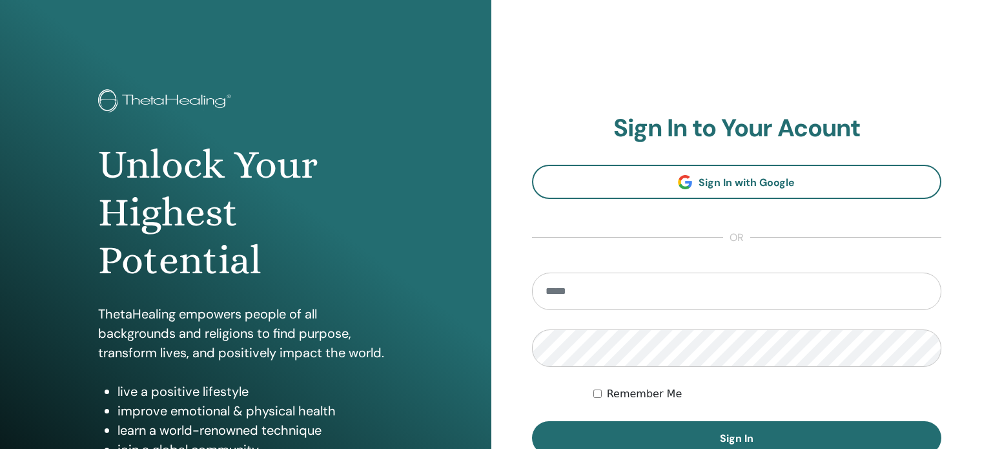 The width and height of the screenshot is (982, 449). Describe the element at coordinates (255, 410) in the screenshot. I see `li: improve emotional & physical health` at that location.